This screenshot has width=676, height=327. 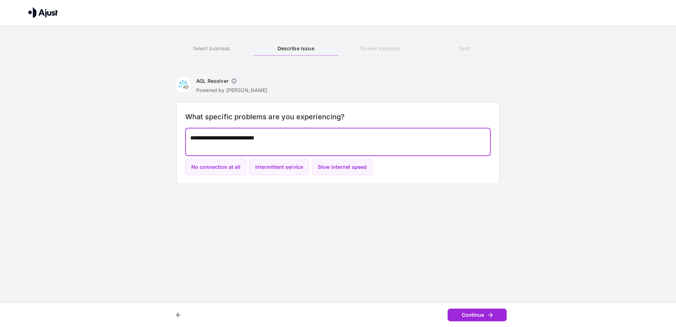 I want to click on button: Slow internet speed, so click(x=342, y=167).